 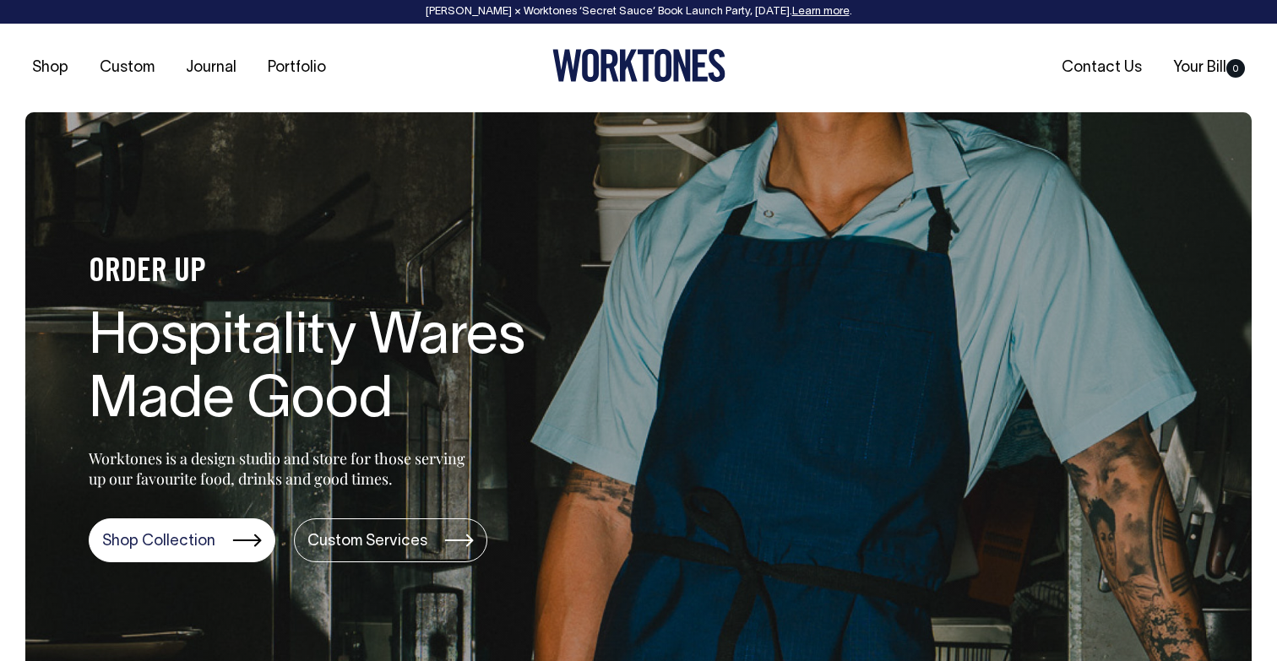 What do you see at coordinates (1208, 68) in the screenshot?
I see `a: Your Bill0` at bounding box center [1208, 68].